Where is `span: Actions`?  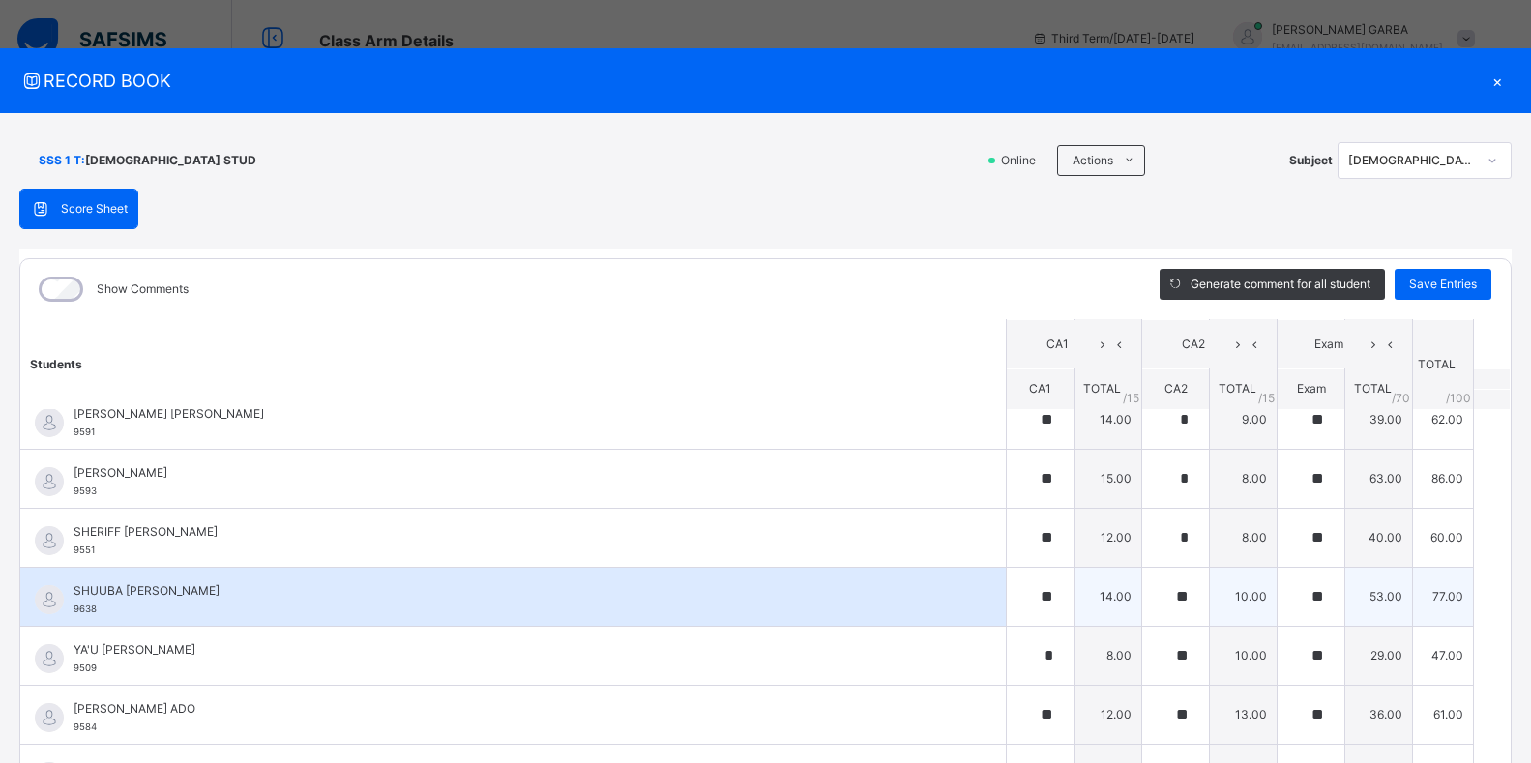
span: Actions is located at coordinates (1093, 161).